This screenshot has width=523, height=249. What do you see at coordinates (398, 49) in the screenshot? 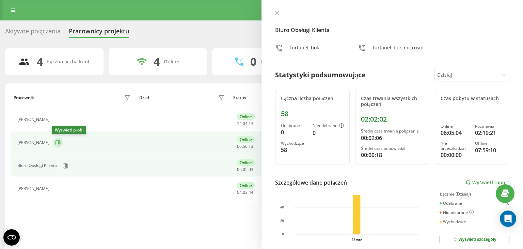
I see `div: furtanet_bok_microsip` at bounding box center [398, 49].